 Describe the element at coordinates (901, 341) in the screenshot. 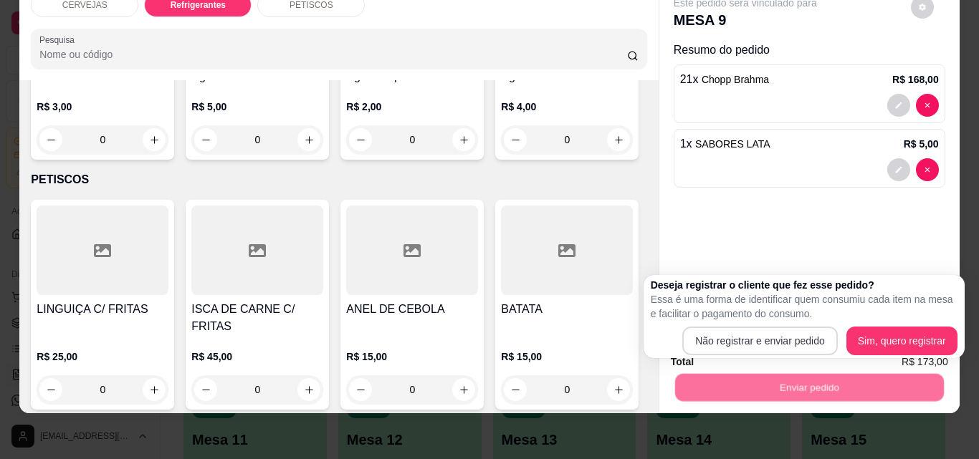

I see `button: Sim, quero registrar` at that location.